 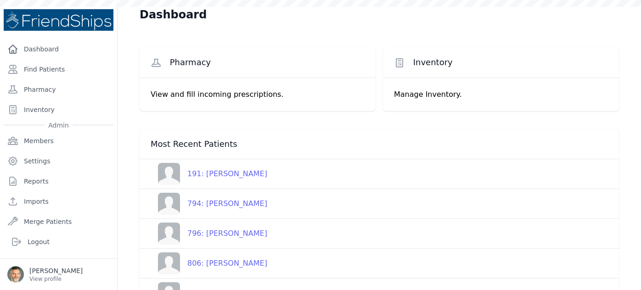 I want to click on a: Imports, so click(x=58, y=202).